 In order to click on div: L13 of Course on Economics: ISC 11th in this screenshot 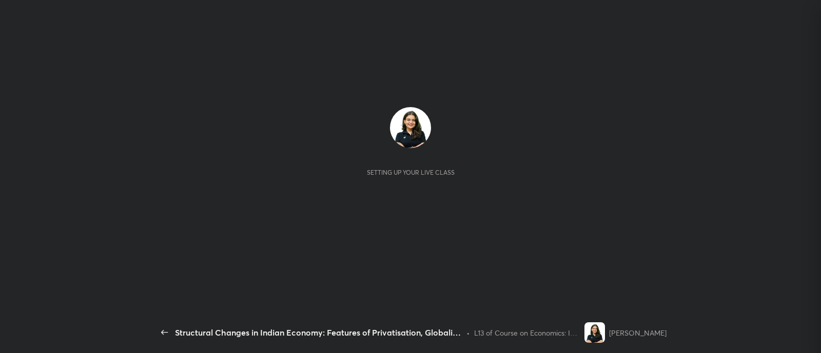, I will do `click(527, 333)`.